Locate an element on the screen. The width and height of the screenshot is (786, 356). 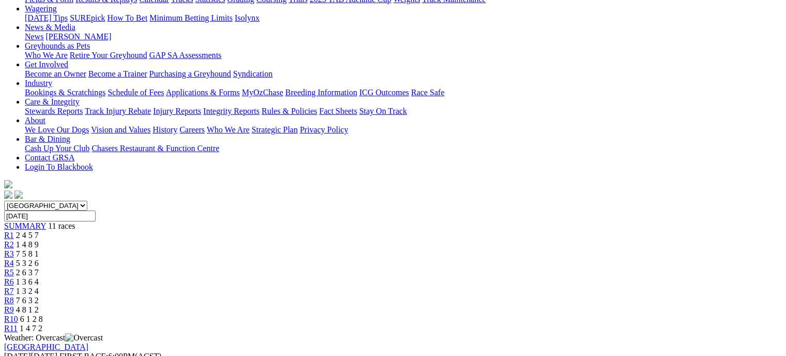
a: Careers is located at coordinates (192, 129).